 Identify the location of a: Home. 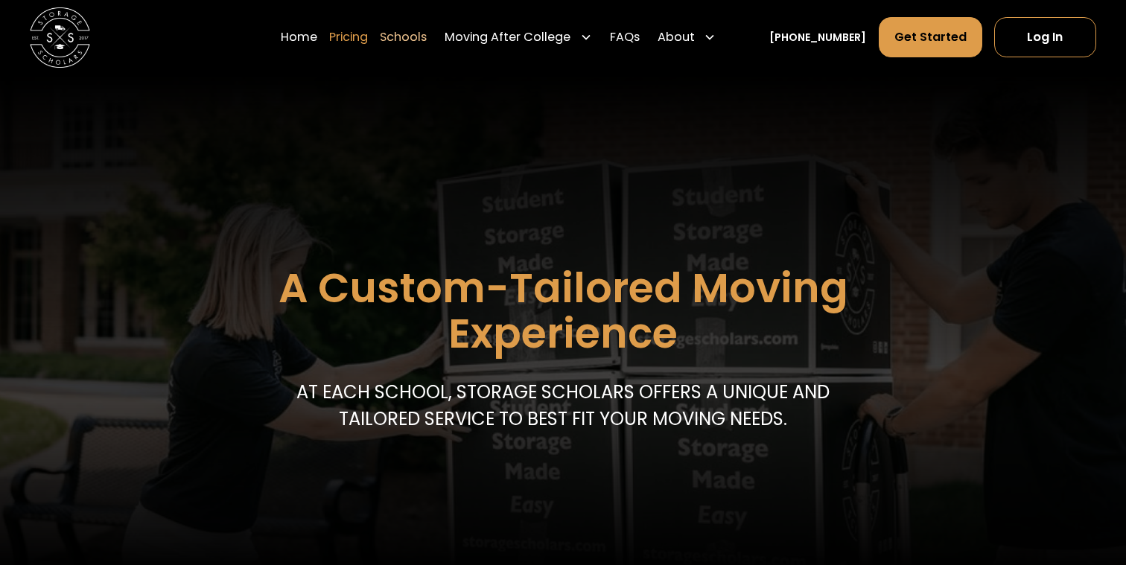
(299, 37).